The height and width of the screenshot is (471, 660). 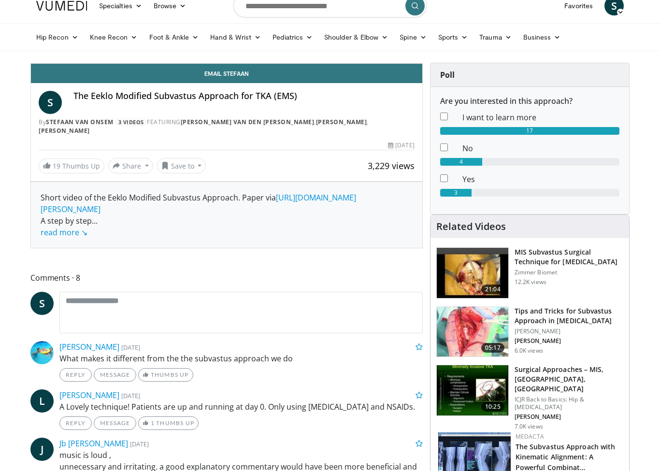 What do you see at coordinates (80, 122) in the screenshot?
I see `a: stefaan van onsem` at bounding box center [80, 122].